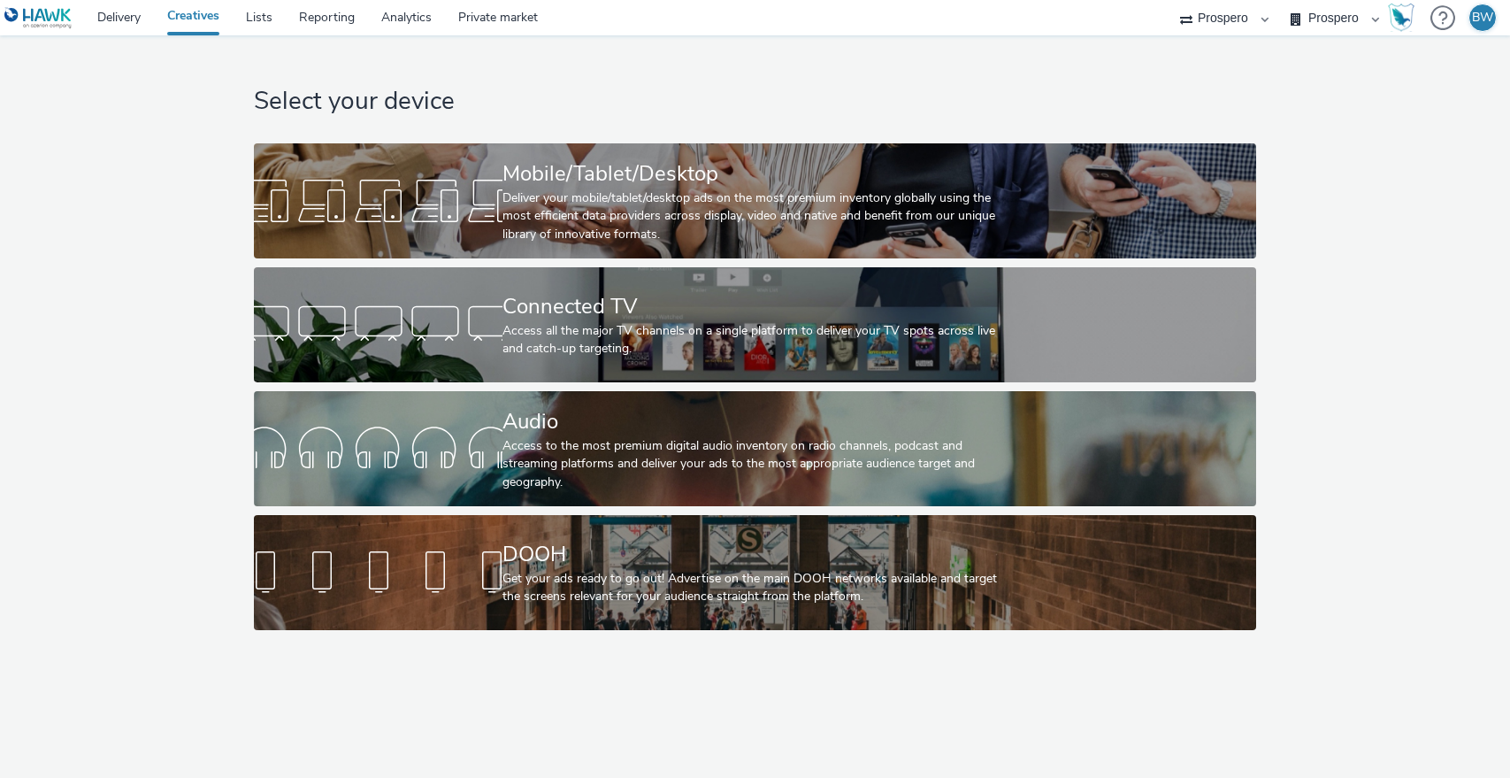 This screenshot has height=778, width=1510. What do you see at coordinates (1401, 18) in the screenshot?
I see `div: Hawk Academy` at bounding box center [1401, 18].